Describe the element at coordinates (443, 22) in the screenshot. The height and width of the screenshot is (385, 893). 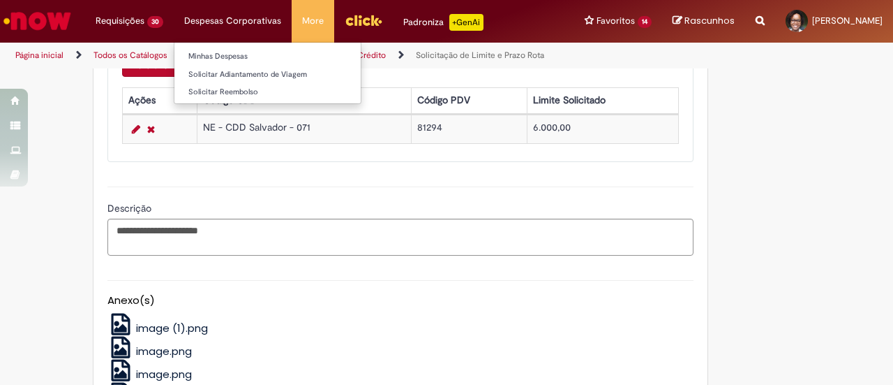
I see `div: Padroniza` at that location.